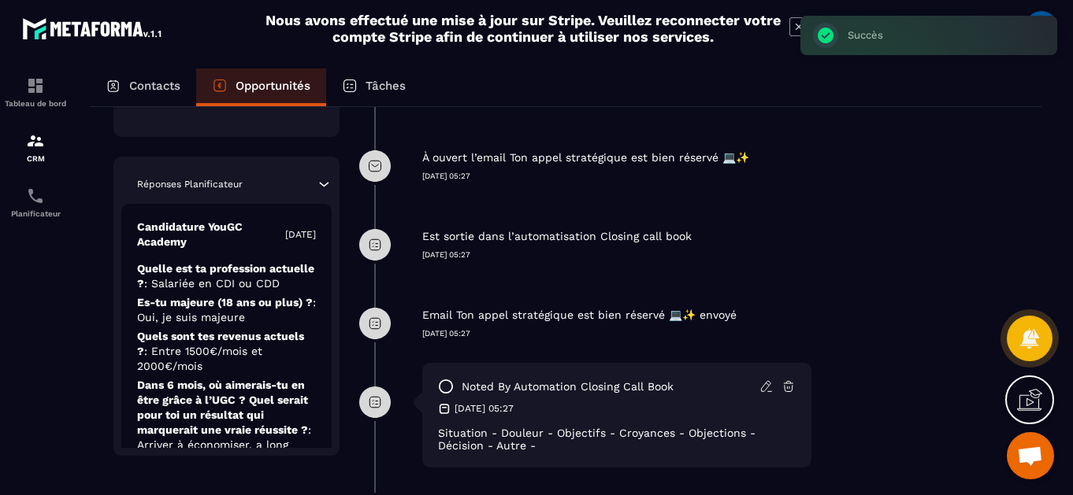  I want to click on p: Est sortie dans l’automatisation Closing call book, so click(557, 236).